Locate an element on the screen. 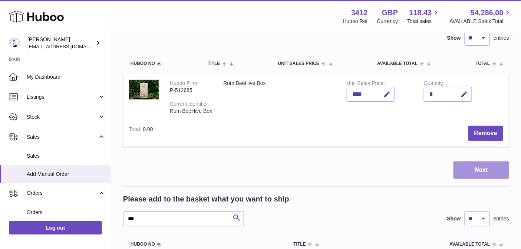 The height and width of the screenshot is (249, 521). img: Rum BeeHive Box is located at coordinates (144, 89).